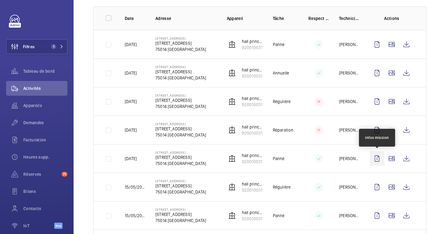 The height and width of the screenshot is (234, 446). Describe the element at coordinates (283, 130) in the screenshot. I see `p: Réparation` at that location.